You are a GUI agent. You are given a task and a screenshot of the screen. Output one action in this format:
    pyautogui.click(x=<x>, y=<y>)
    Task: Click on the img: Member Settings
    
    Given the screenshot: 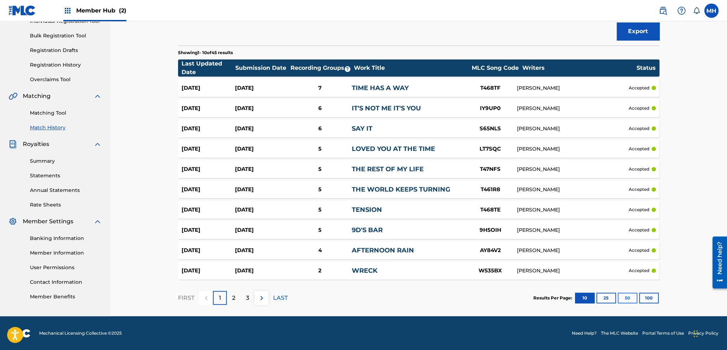 What is the action you would take?
    pyautogui.click(x=13, y=222)
    